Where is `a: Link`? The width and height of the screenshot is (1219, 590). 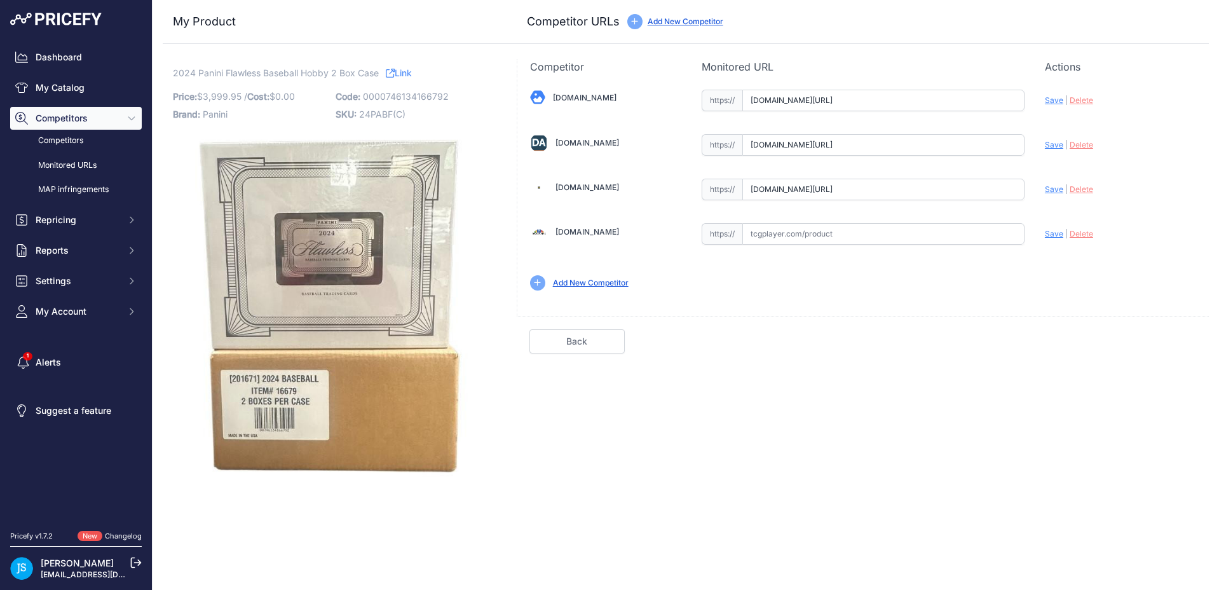
a: Link is located at coordinates (399, 72).